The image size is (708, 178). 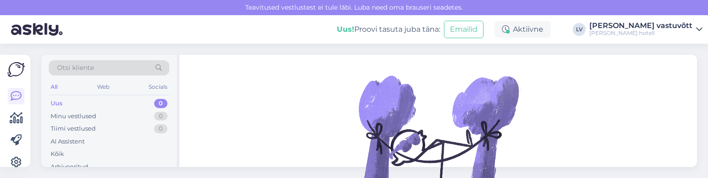 I want to click on div: Minu vestlused, so click(x=73, y=116).